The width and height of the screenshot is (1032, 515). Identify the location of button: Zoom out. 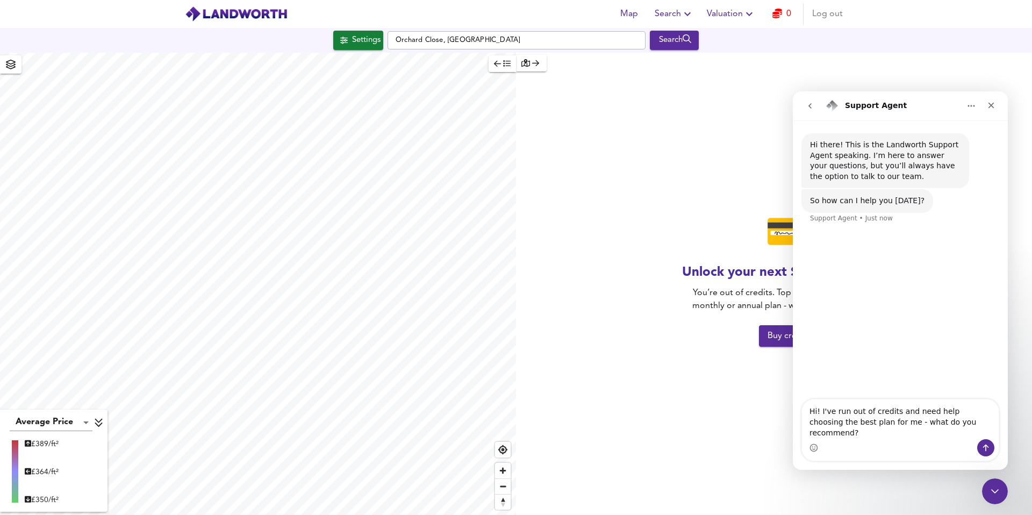
(502, 486).